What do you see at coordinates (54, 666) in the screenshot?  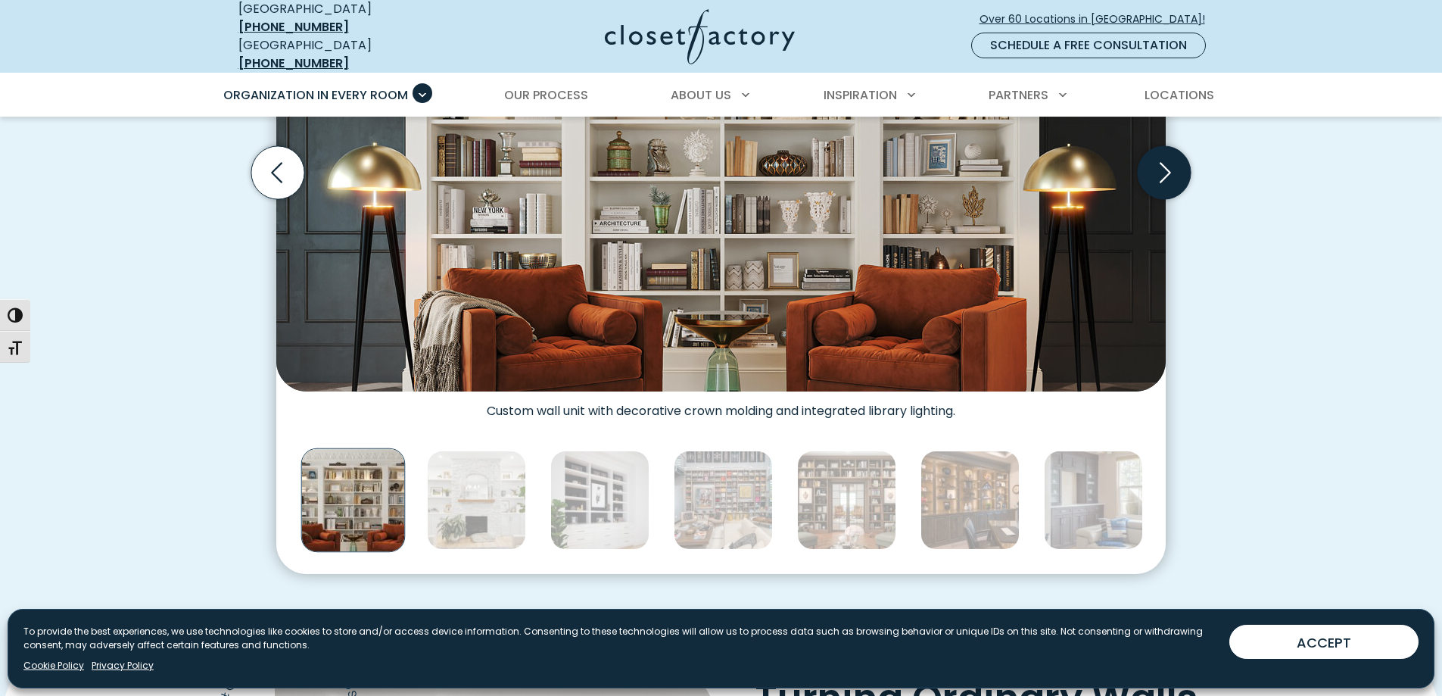 I see `a: Cookie Policy` at bounding box center [54, 666].